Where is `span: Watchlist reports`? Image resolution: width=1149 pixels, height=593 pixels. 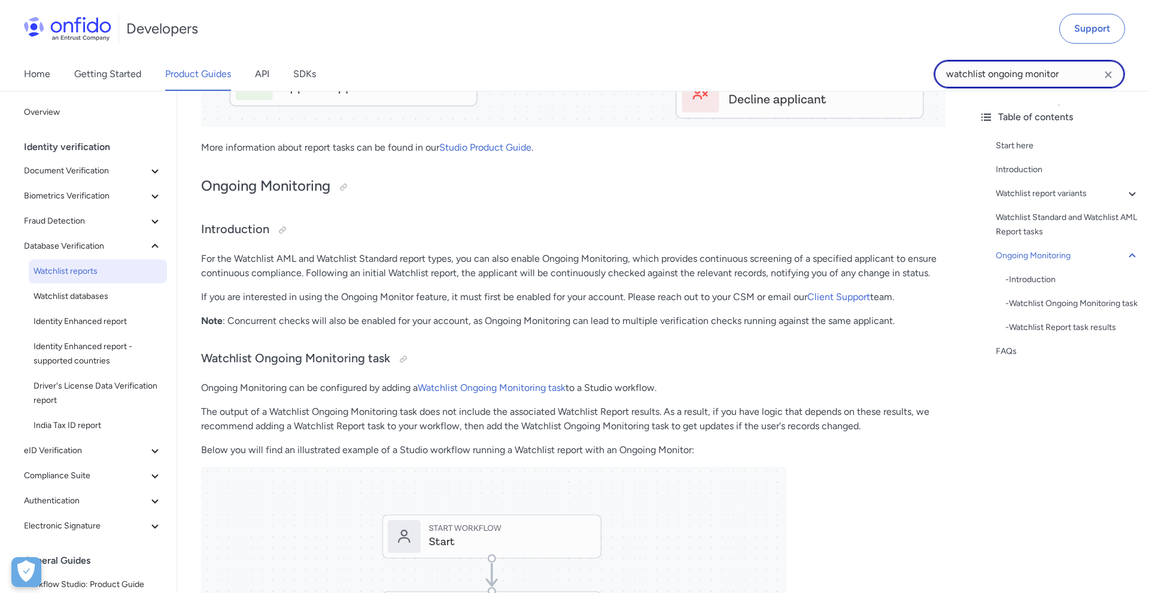
span: Watchlist reports is located at coordinates (98, 272).